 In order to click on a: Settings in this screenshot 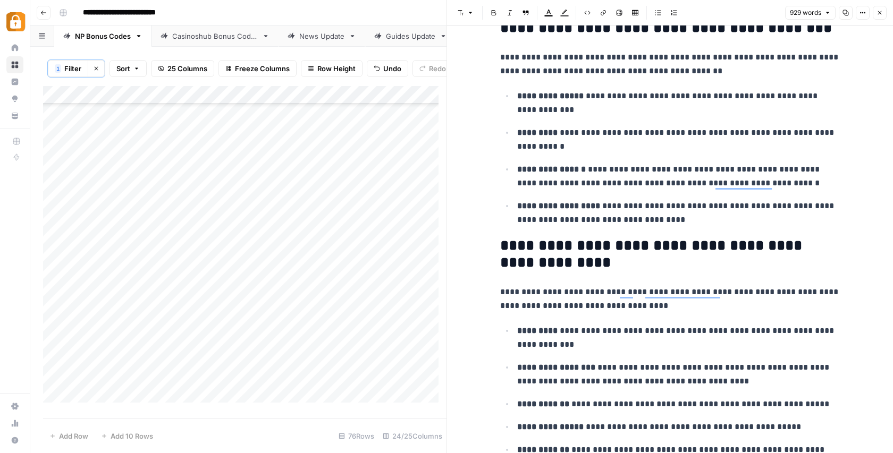, I will do `click(15, 407)`.